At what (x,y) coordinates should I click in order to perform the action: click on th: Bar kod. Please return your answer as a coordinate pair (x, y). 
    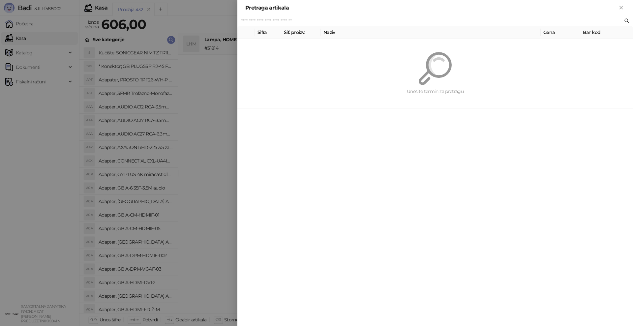
    Looking at the image, I should click on (607, 32).